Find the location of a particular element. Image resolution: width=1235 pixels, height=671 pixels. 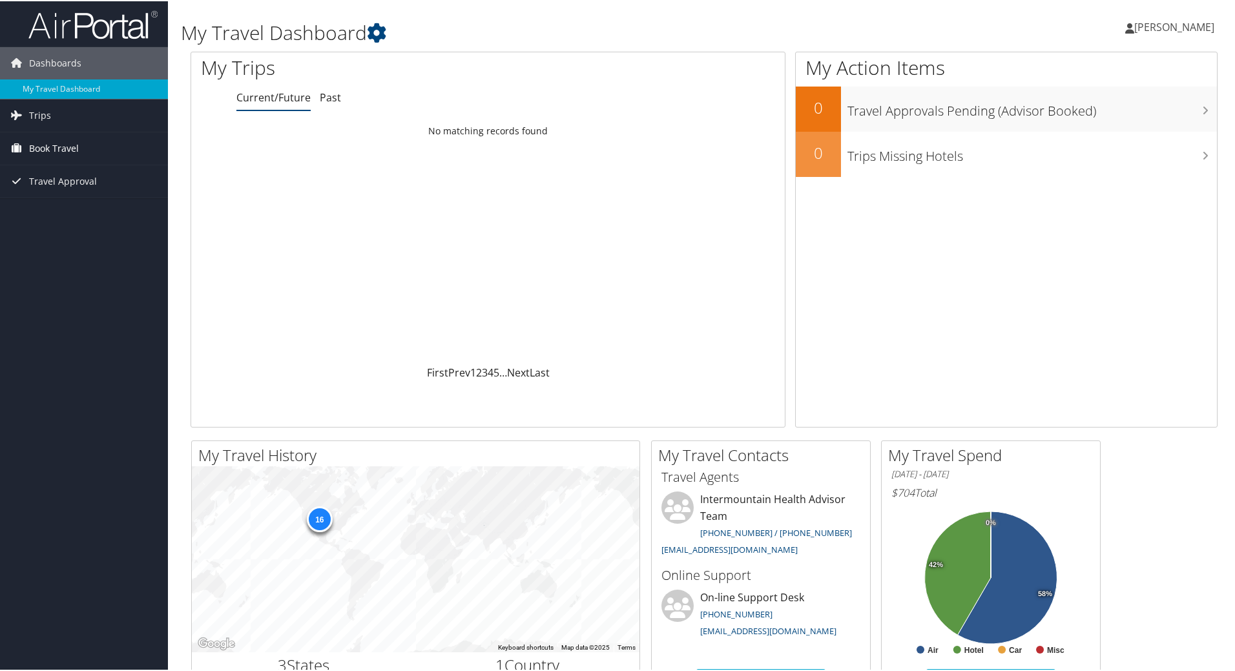

a: Last is located at coordinates (539, 371).